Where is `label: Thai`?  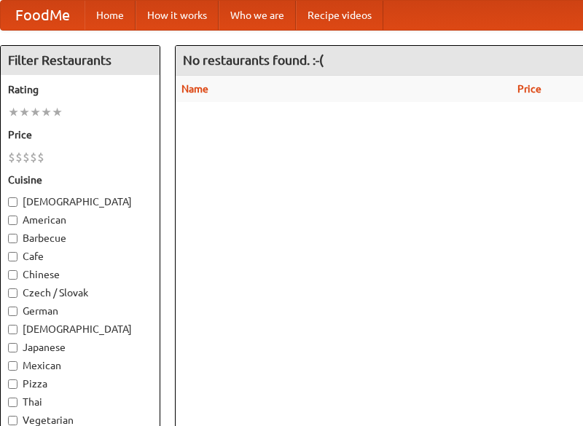
label: Thai is located at coordinates (80, 402).